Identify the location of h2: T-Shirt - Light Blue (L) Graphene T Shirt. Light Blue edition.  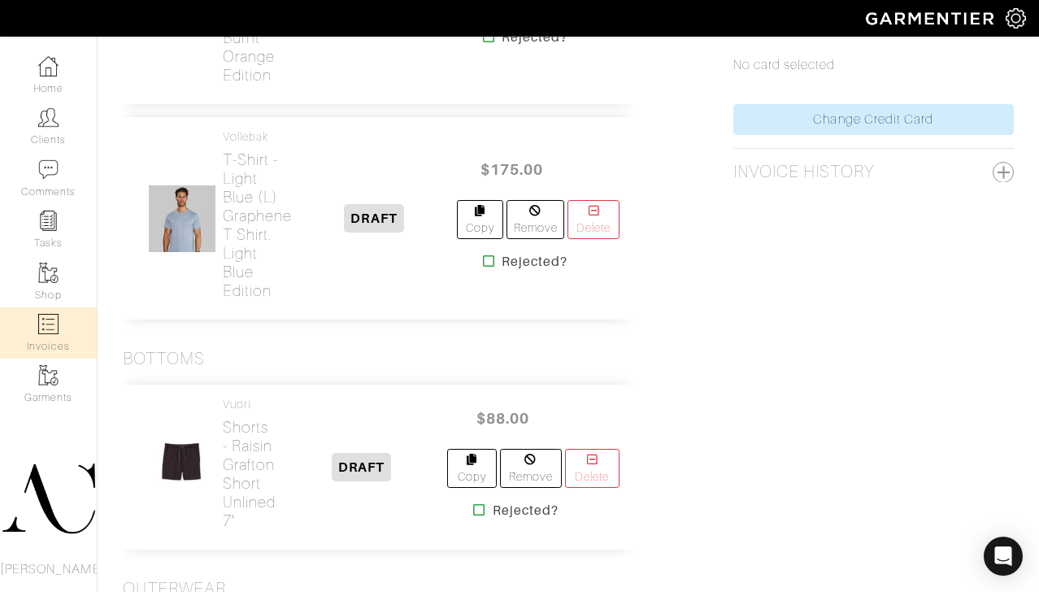
(257, 225).